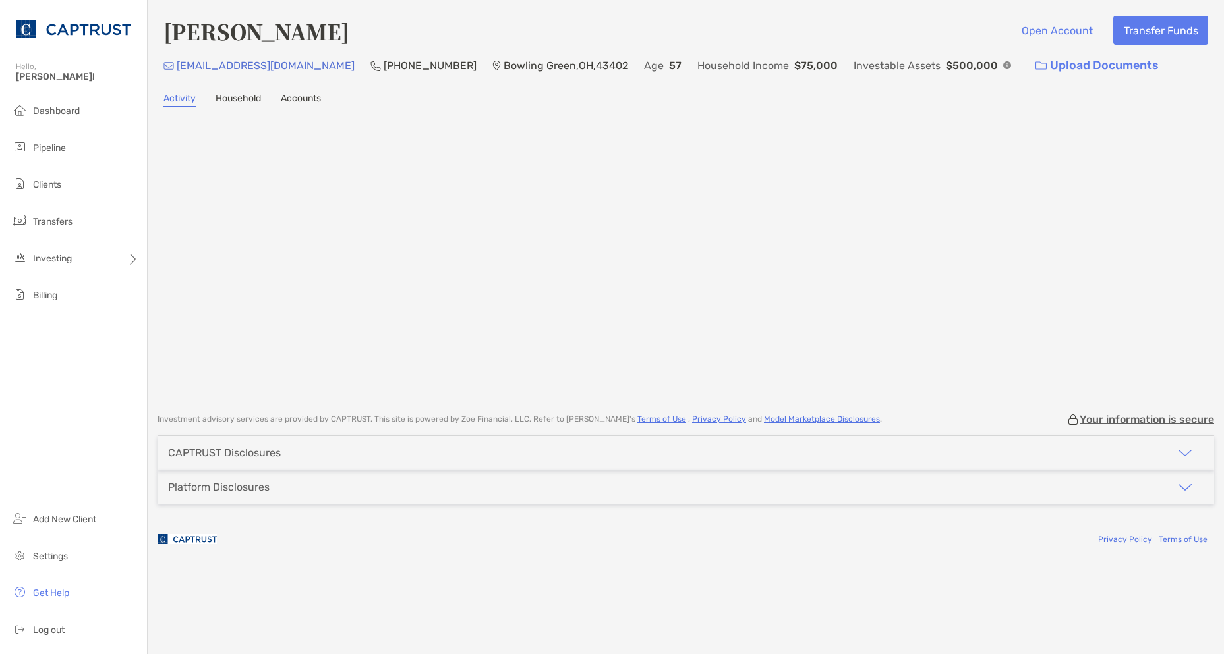 This screenshot has width=1224, height=654. What do you see at coordinates (496, 66) in the screenshot?
I see `img: Location Icon` at bounding box center [496, 66].